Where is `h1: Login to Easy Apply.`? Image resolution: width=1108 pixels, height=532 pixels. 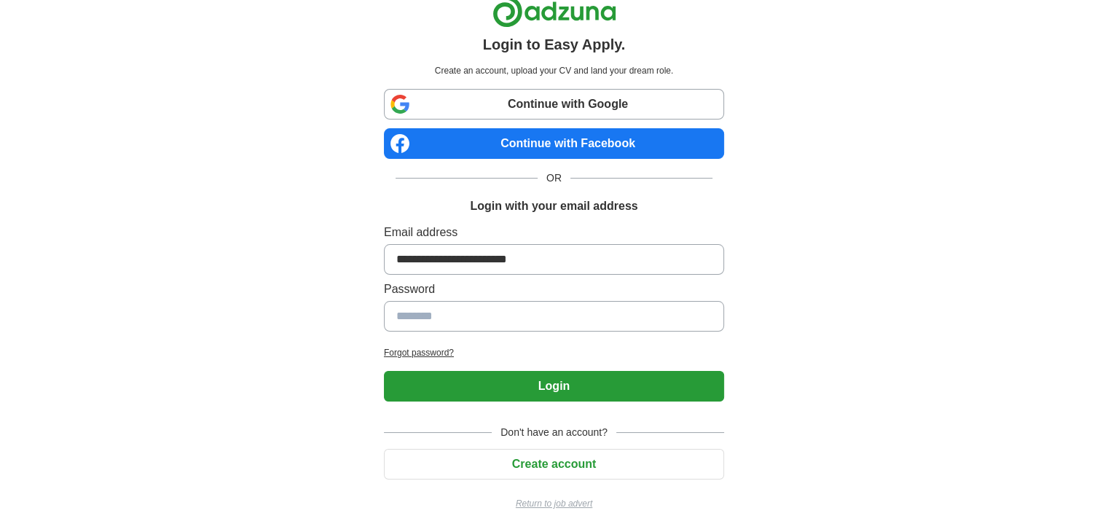 h1: Login to Easy Apply. is located at coordinates (555, 44).